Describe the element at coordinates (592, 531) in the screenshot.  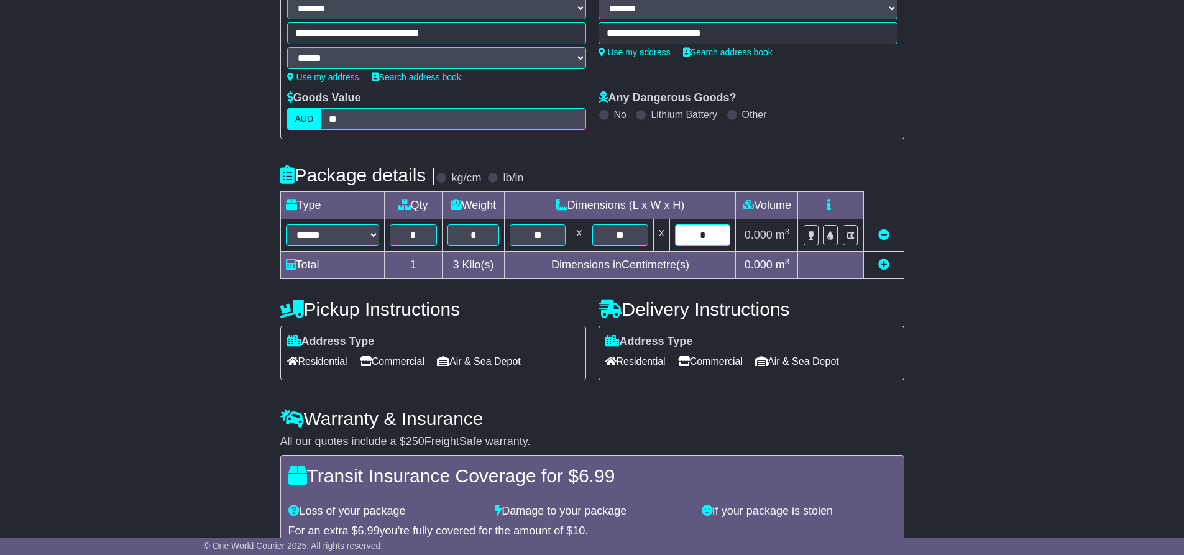
I see `div: For an extra $ you're fully covered for the amount of $ .` at that location.